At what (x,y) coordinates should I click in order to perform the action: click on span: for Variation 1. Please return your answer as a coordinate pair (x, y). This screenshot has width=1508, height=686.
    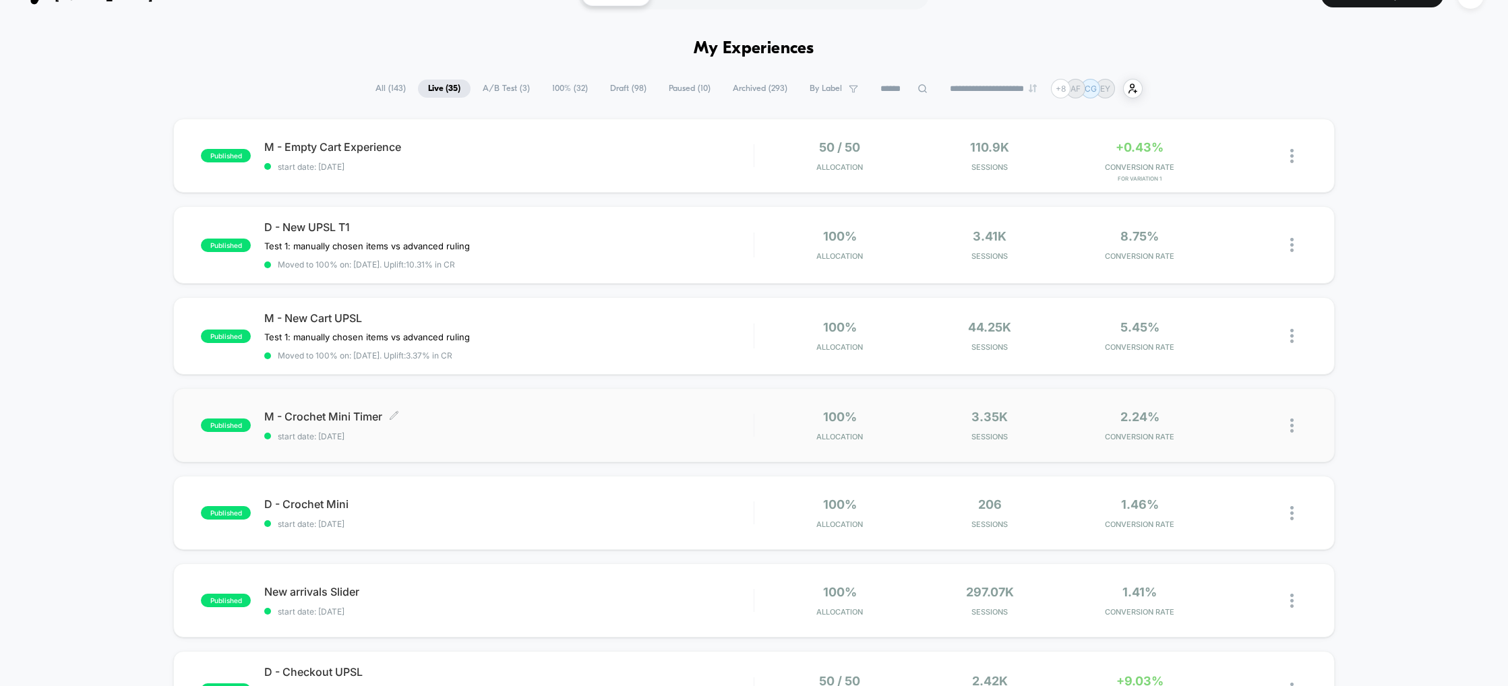
    Looking at the image, I should click on (1140, 179).